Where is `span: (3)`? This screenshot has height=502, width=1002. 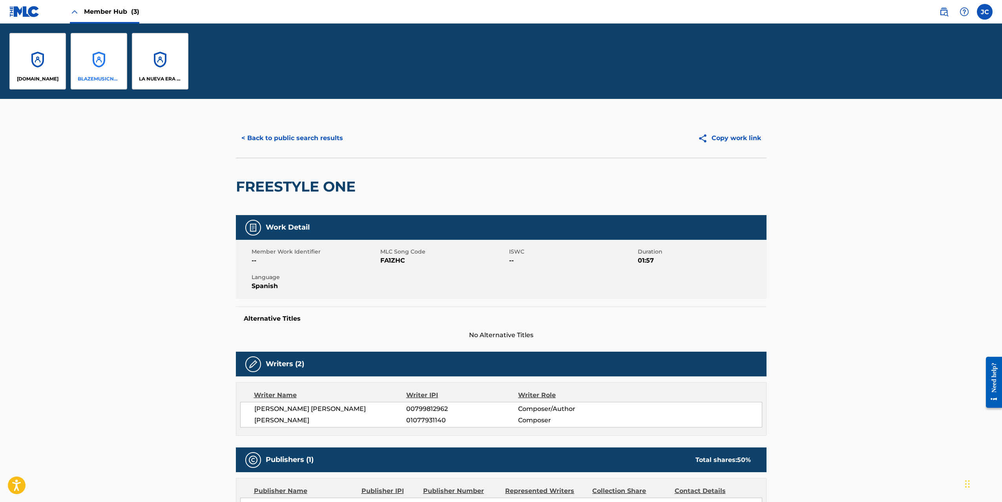 span: (3) is located at coordinates (135, 11).